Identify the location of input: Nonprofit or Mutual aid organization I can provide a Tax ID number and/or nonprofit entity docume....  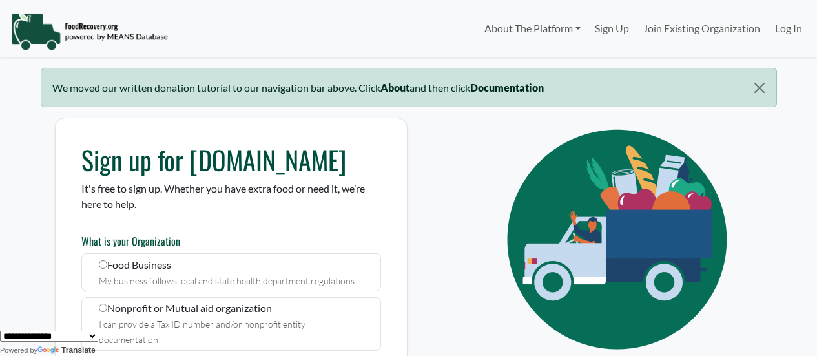
(103, 308).